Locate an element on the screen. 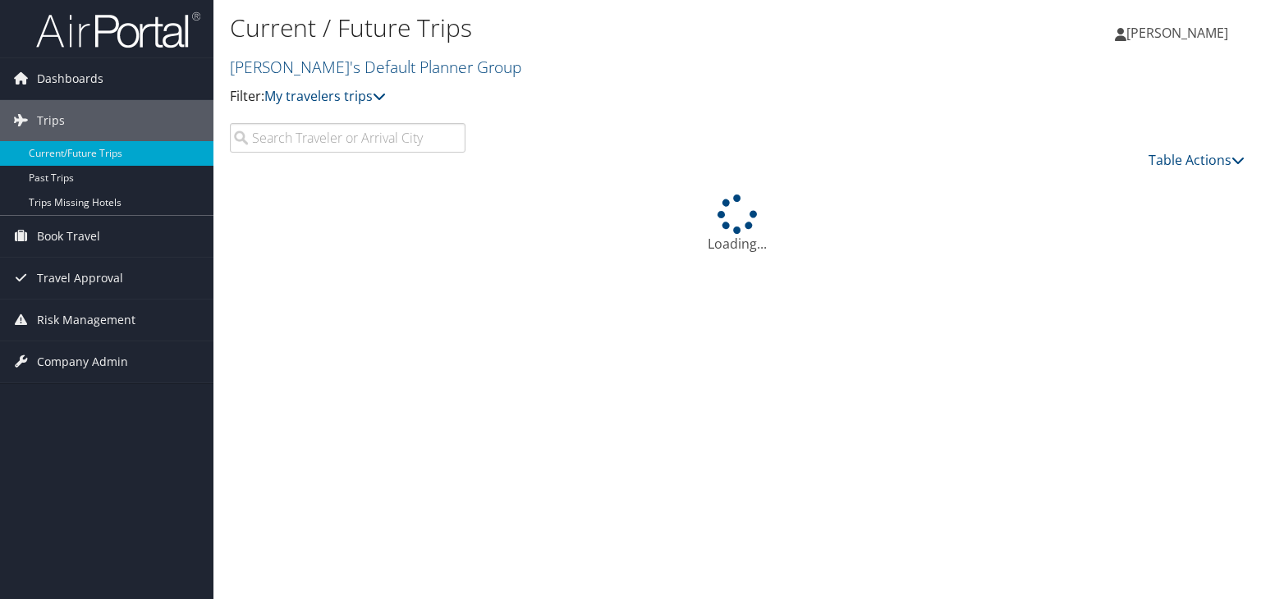 The image size is (1261, 599). span: Company Admin is located at coordinates (82, 362).